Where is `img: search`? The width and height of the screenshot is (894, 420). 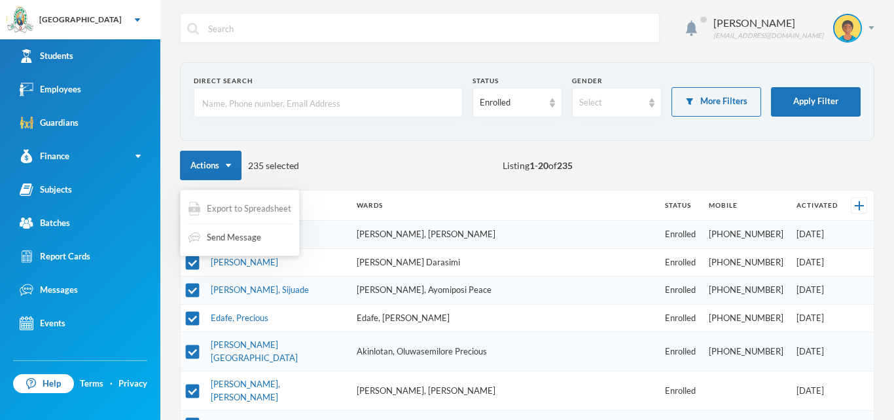 img: search is located at coordinates (193, 29).